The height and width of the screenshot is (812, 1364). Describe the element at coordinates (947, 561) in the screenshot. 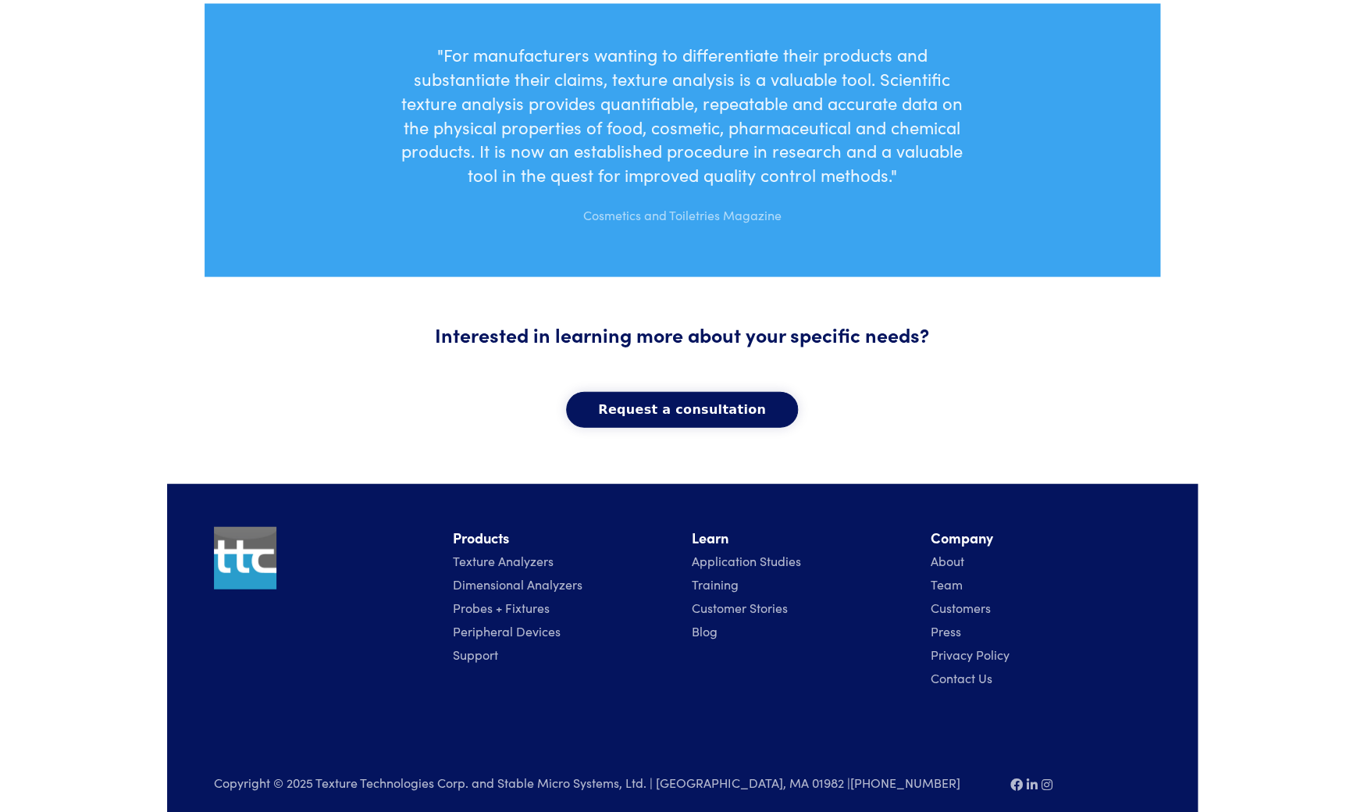

I see `a: About` at that location.